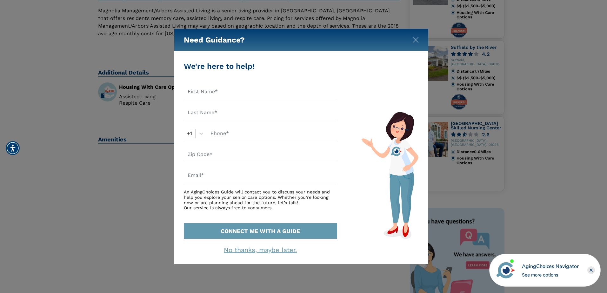  What do you see at coordinates (591, 270) in the screenshot?
I see `div: Close` at bounding box center [591, 270].